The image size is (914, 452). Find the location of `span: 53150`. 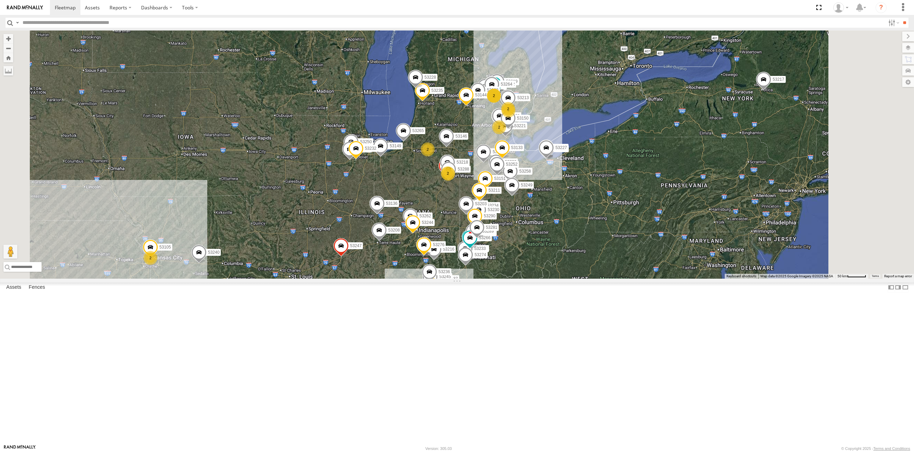

span: 53150 is located at coordinates (522, 118).